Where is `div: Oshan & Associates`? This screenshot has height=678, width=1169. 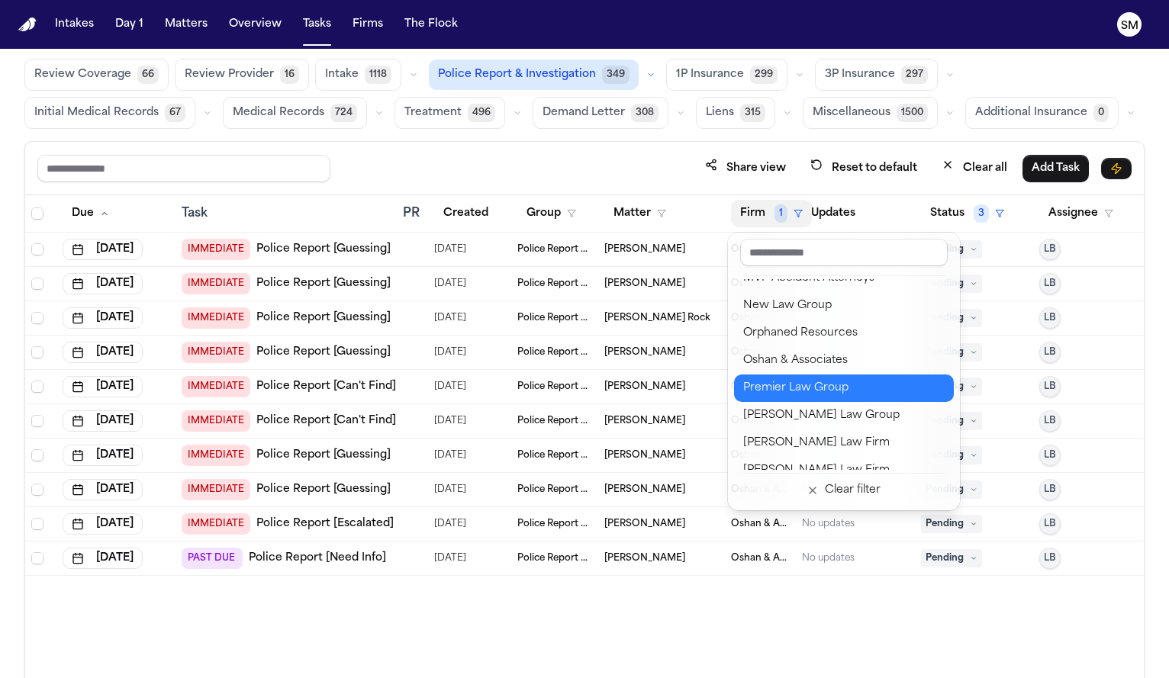 div: Oshan & Associates is located at coordinates (844, 361).